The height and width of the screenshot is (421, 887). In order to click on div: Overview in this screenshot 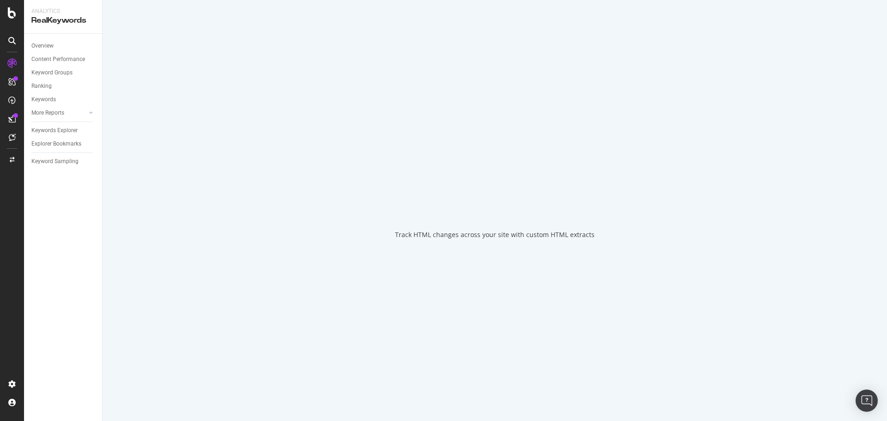, I will do `click(42, 46)`.